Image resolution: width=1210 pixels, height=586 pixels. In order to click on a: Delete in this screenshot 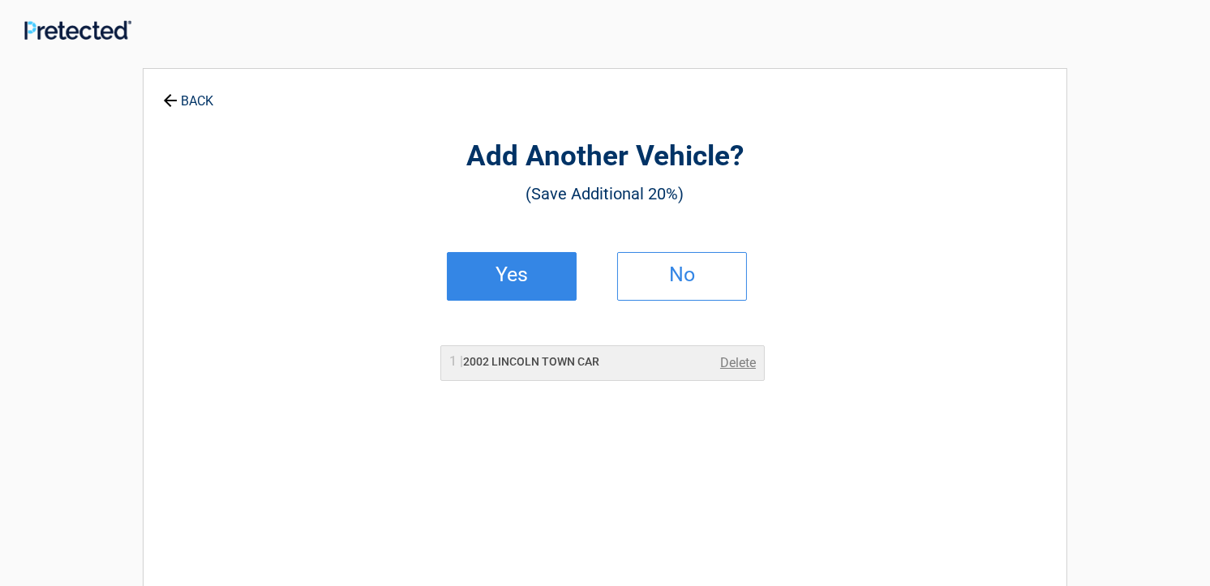, I will do `click(738, 363)`.